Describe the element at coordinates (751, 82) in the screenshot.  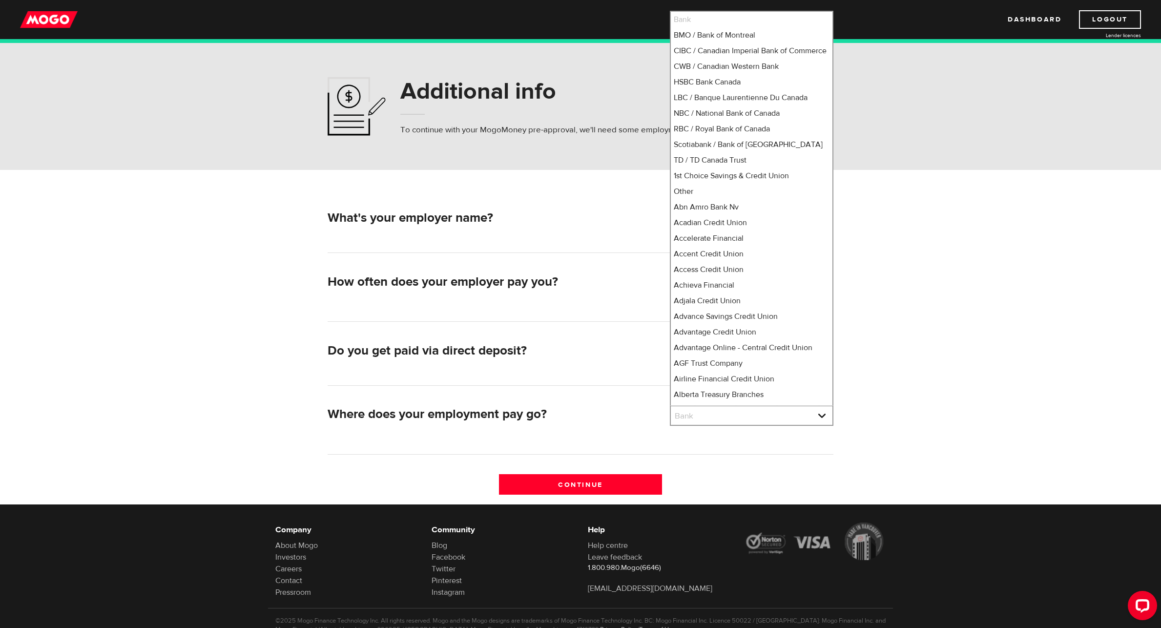
I see `li: HSBC Bank Canada` at that location.